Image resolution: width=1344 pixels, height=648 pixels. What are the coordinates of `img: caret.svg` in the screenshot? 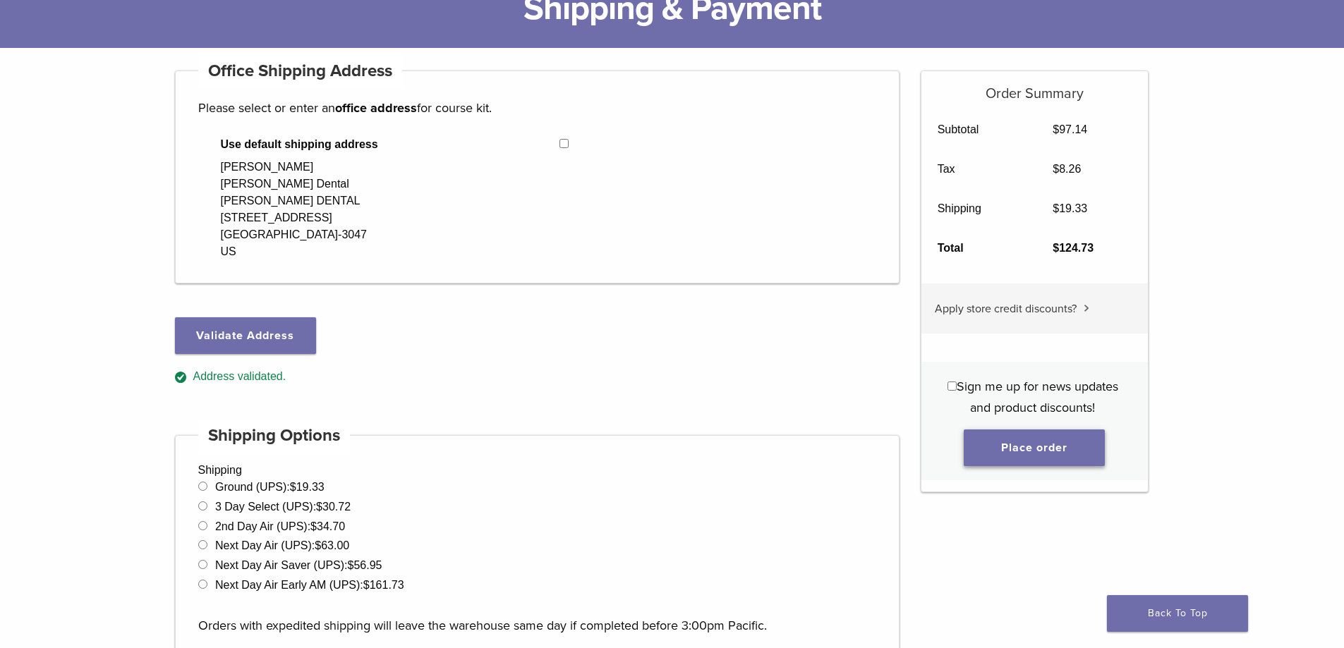 It's located at (1086, 308).